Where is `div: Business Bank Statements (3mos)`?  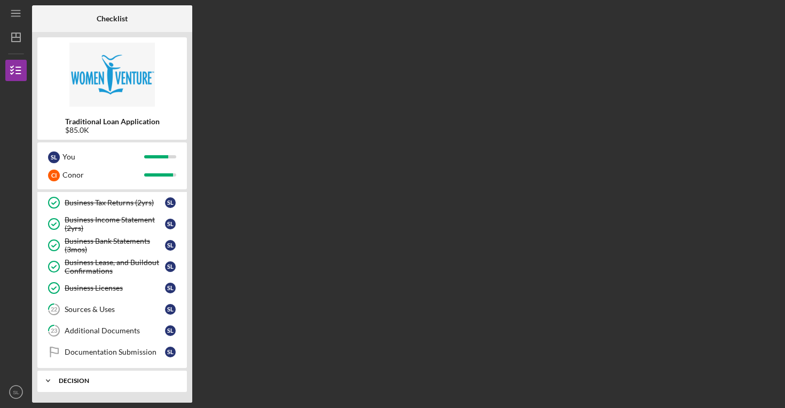
div: Business Bank Statements (3mos) is located at coordinates (115, 246).